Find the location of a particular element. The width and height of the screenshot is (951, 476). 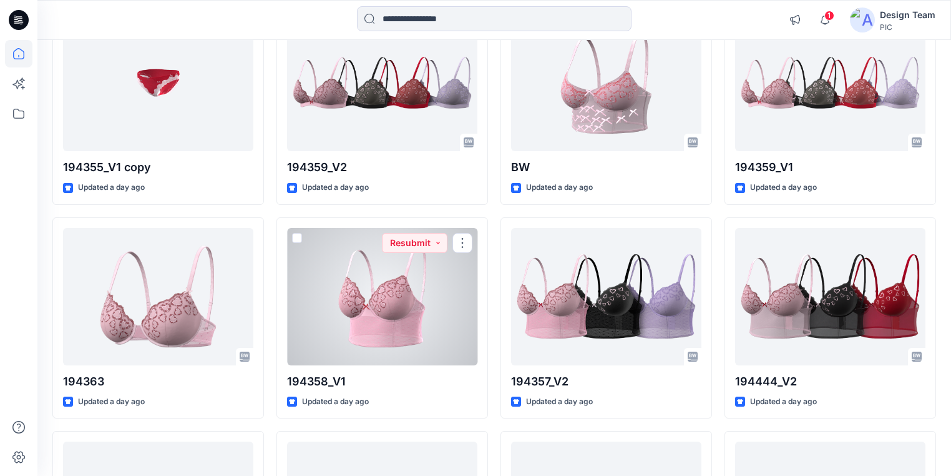

p: 194363 is located at coordinates (158, 381).